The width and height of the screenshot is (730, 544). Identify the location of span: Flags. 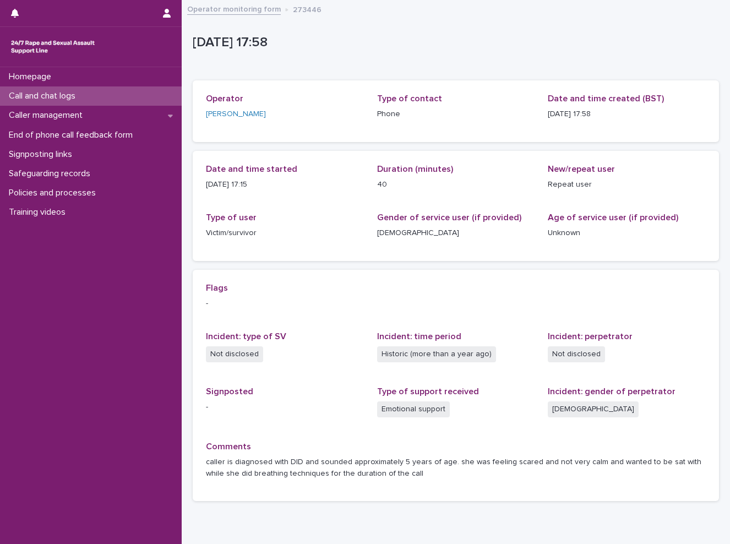
(217, 288).